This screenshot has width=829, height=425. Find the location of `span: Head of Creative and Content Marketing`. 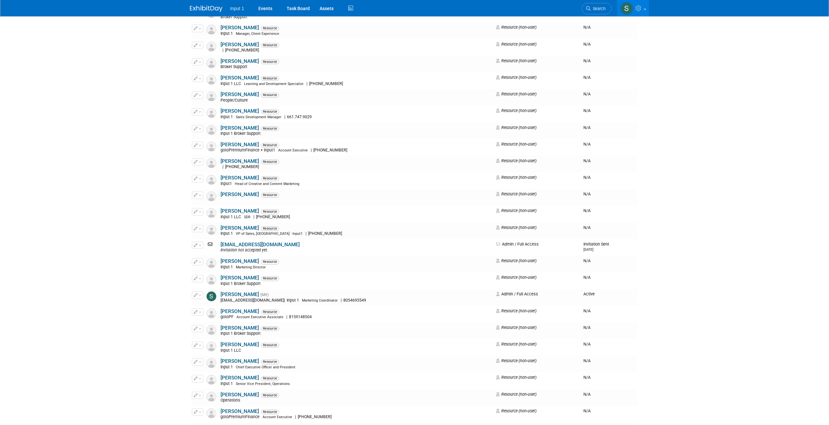

span: Head of Creative and Content Marketing is located at coordinates (267, 184).